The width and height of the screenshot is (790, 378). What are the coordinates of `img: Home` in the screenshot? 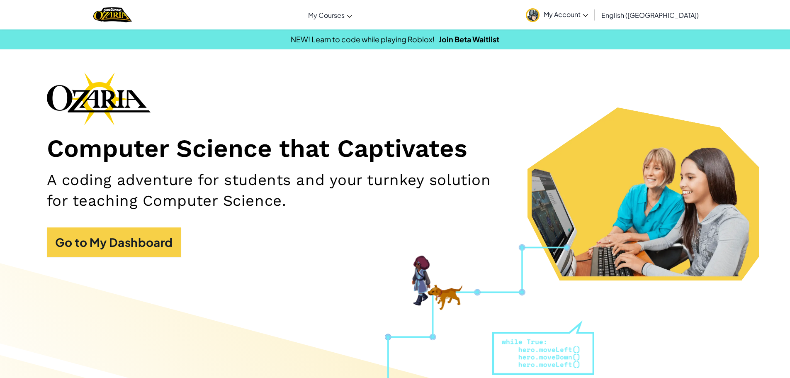 It's located at (112, 15).